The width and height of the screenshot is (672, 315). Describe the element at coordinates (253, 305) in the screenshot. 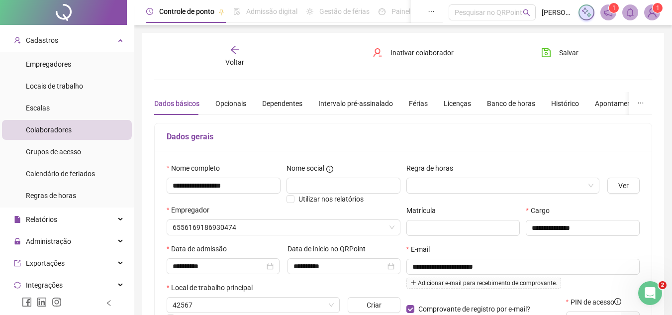

I see `span: 42567` at that location.